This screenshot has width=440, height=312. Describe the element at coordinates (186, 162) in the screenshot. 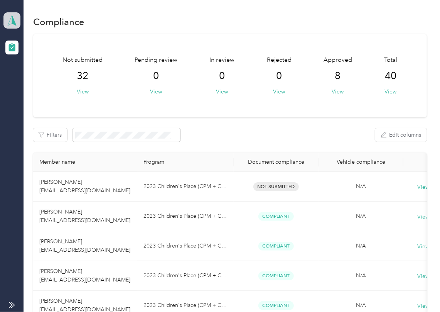

I see `th: Program` at that location.